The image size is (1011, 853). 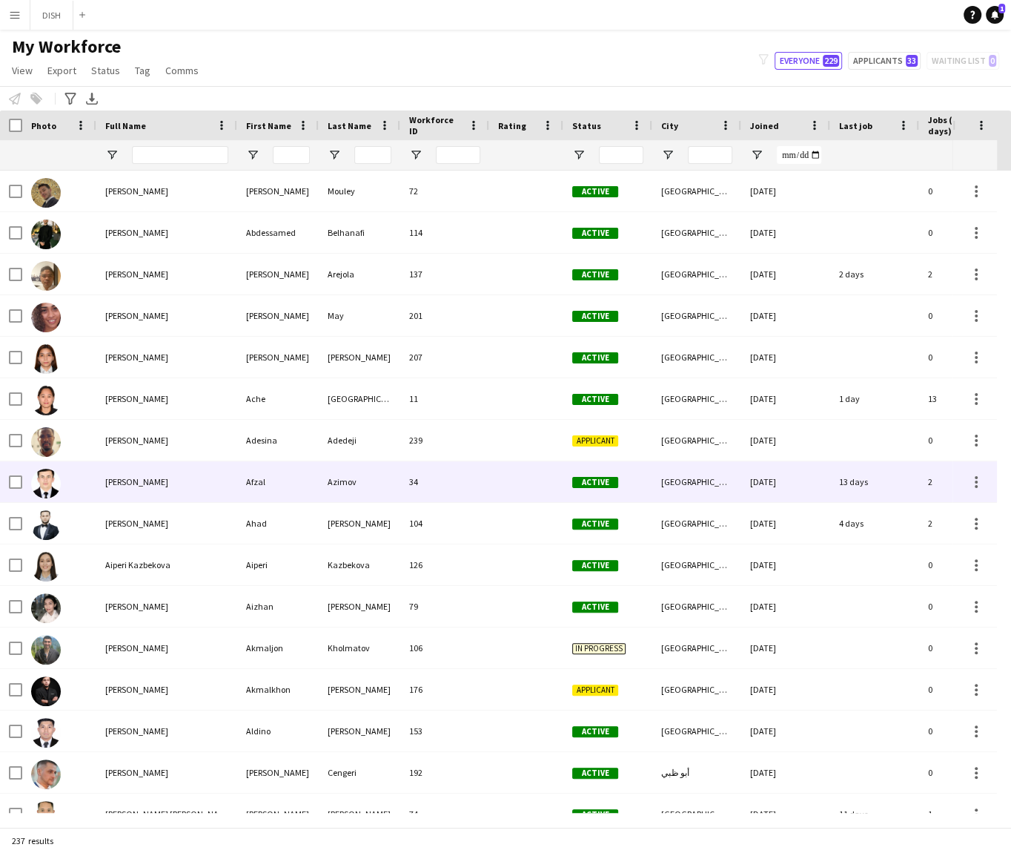 What do you see at coordinates (445, 647) in the screenshot?
I see `div: 106` at bounding box center [445, 647].